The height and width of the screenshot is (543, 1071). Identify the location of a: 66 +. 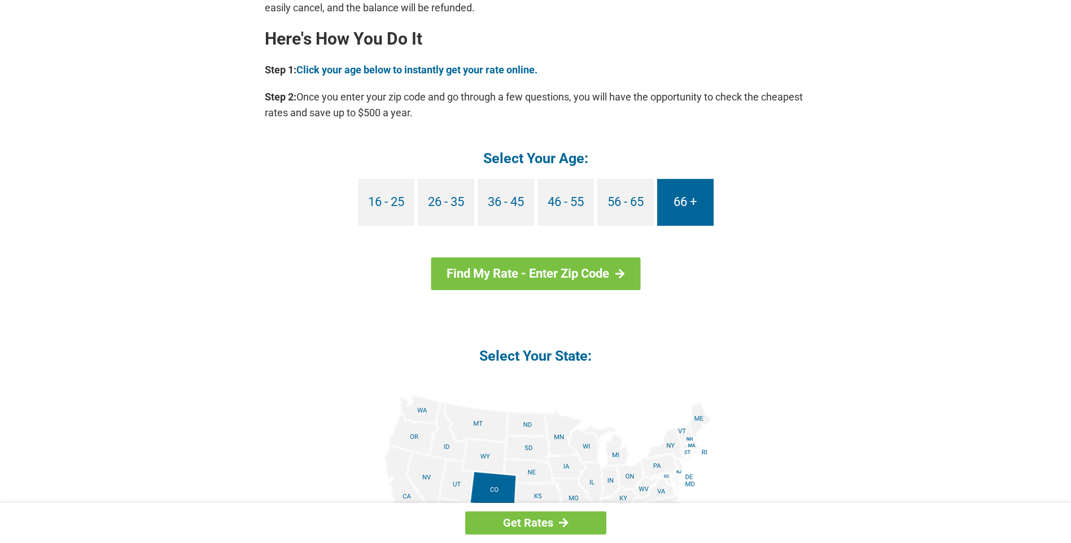
(685, 202).